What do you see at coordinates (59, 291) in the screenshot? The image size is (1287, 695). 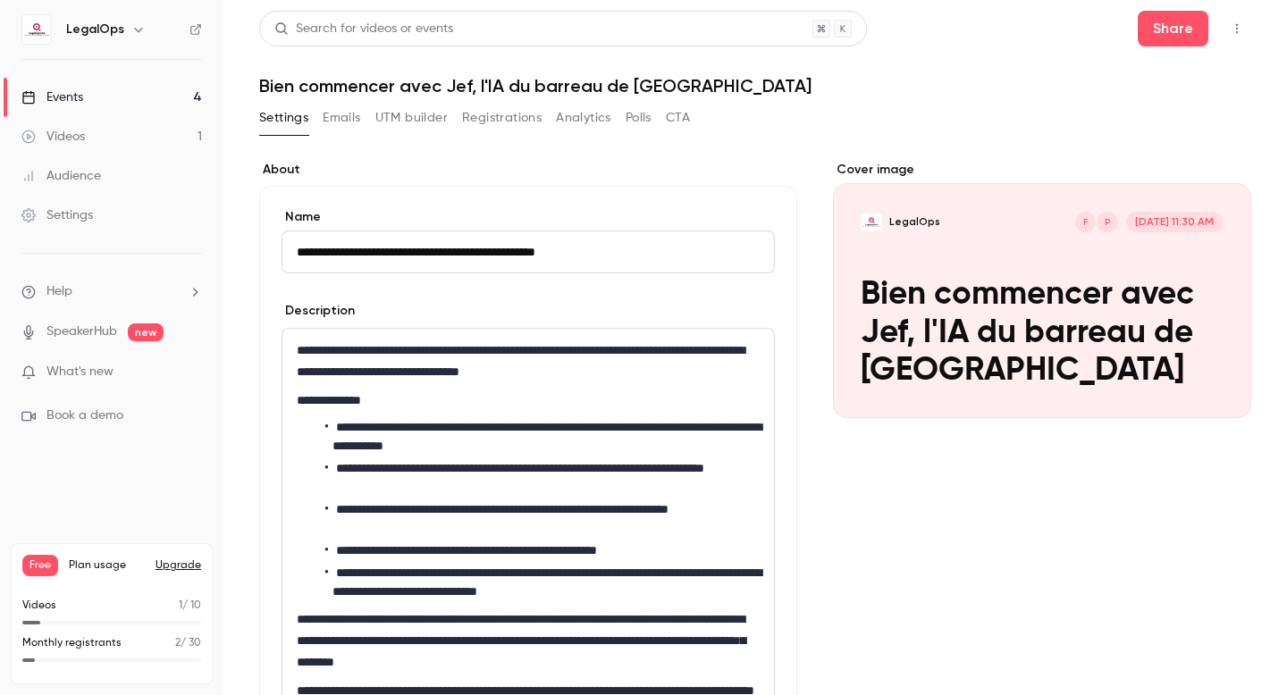 I see `span: Help` at bounding box center [59, 291].